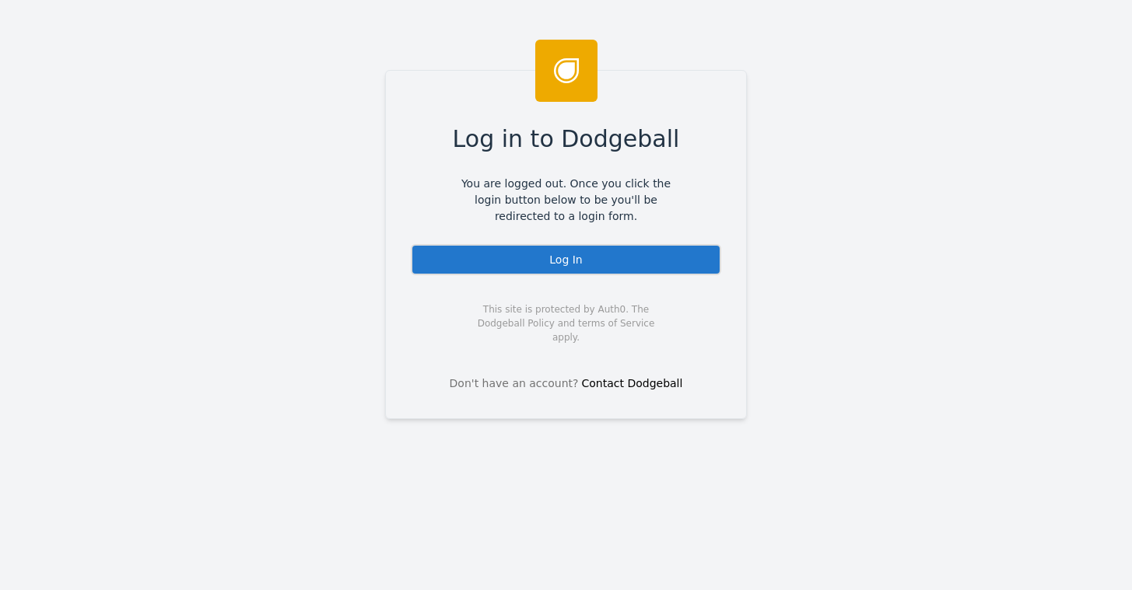 This screenshot has height=590, width=1132. Describe the element at coordinates (632, 383) in the screenshot. I see `a: Contact Dodgeball` at that location.